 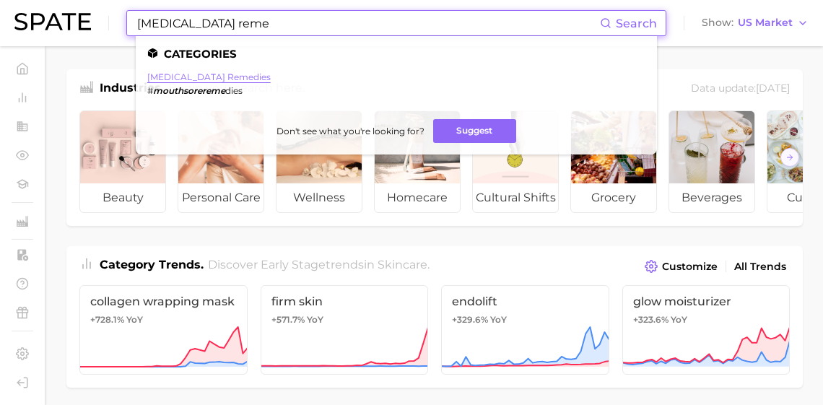 What do you see at coordinates (417, 162) in the screenshot?
I see `a: homecare` at bounding box center [417, 162].